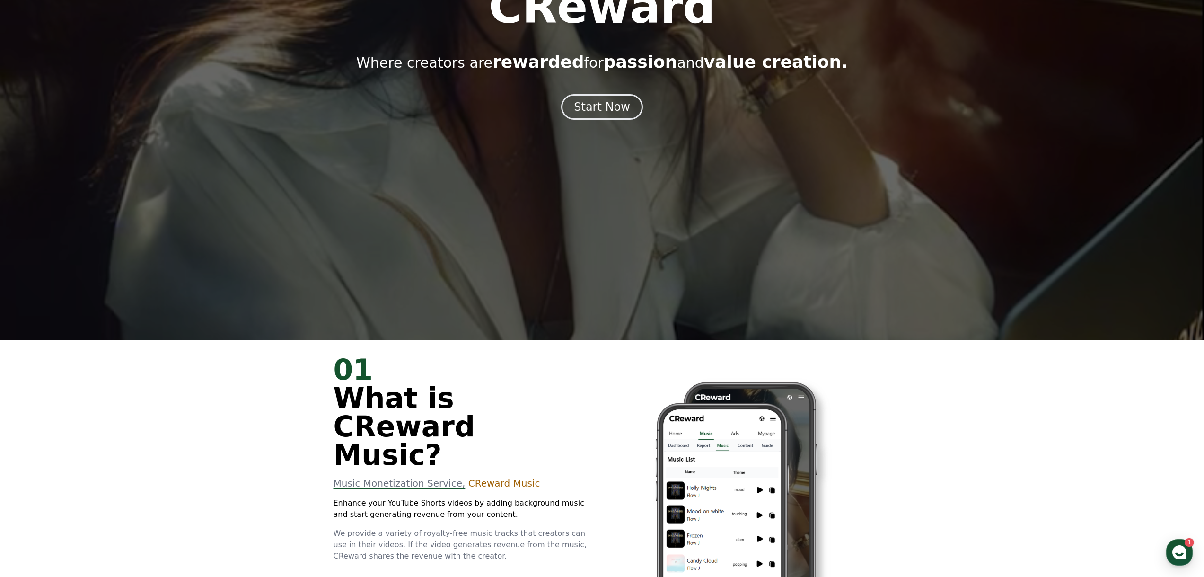  What do you see at coordinates (404, 426) in the screenshot?
I see `span: What is CReward Music?` at bounding box center [404, 426].